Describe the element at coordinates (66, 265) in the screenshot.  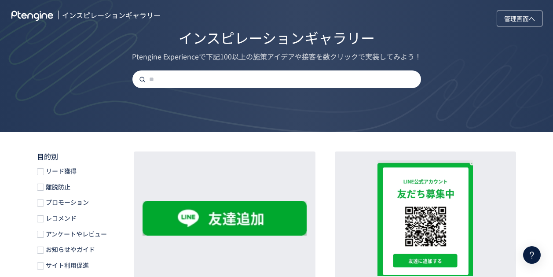
I see `span: サイト利用促進` at that location.